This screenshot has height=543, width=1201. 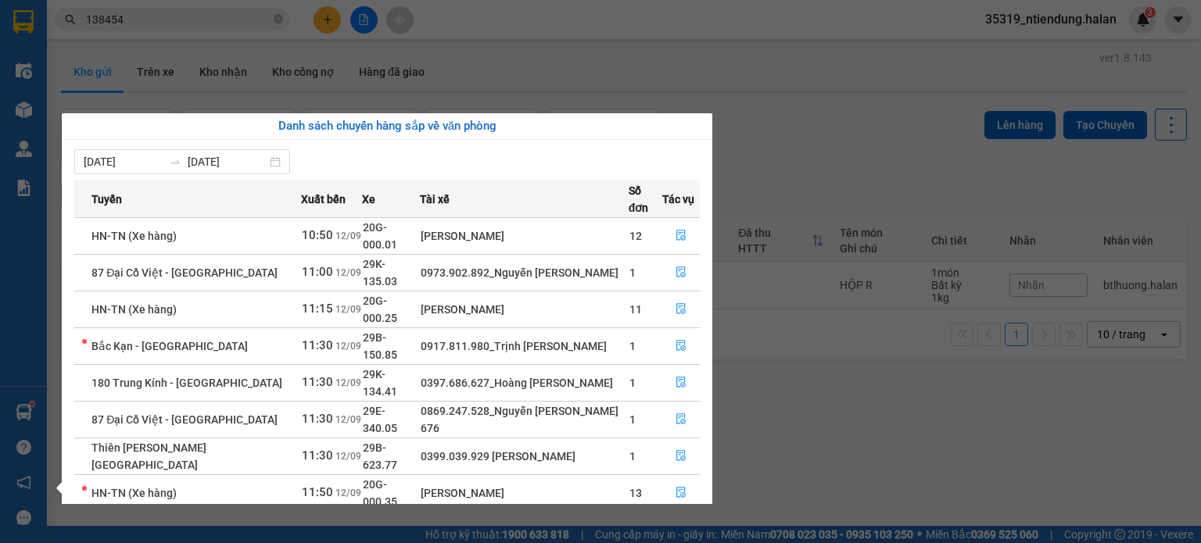 I want to click on span: to, so click(x=175, y=162).